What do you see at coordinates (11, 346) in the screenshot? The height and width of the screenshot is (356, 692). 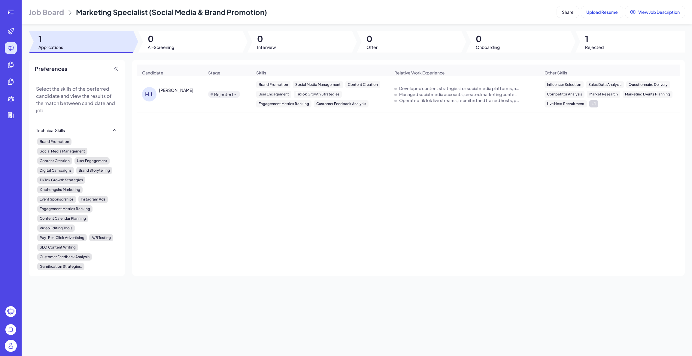 I see `img: user_logo.png` at bounding box center [11, 346].